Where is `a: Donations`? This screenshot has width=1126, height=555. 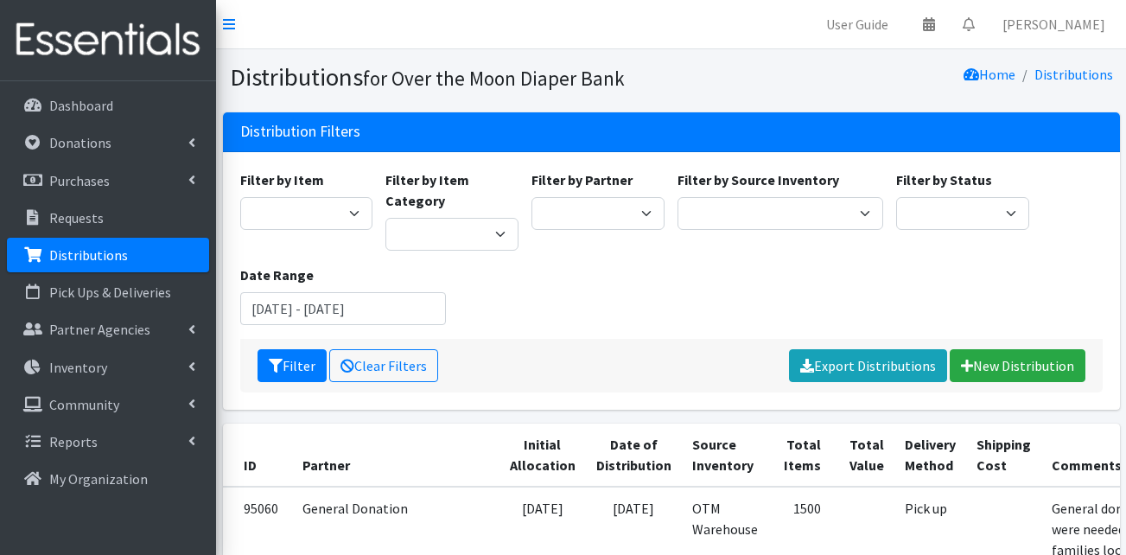
a: Donations is located at coordinates (108, 143).